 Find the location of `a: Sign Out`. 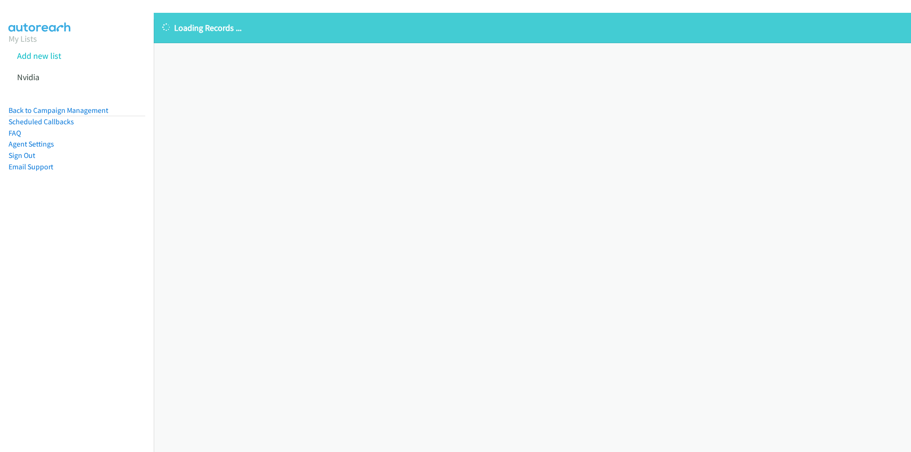

a: Sign Out is located at coordinates (22, 155).